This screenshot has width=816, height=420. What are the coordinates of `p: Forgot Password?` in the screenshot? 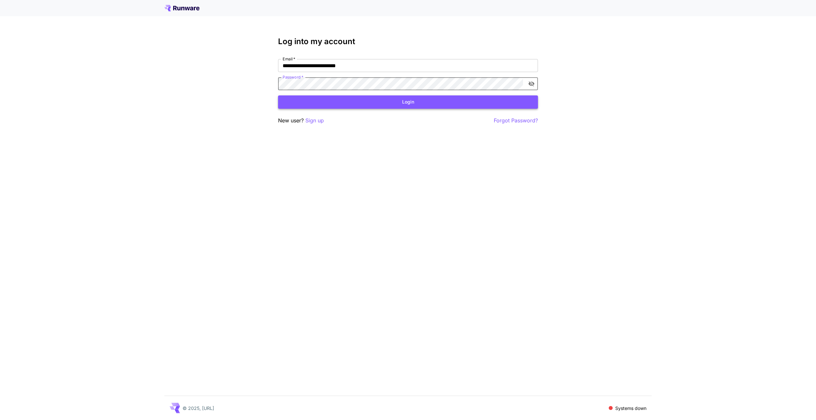 It's located at (516, 120).